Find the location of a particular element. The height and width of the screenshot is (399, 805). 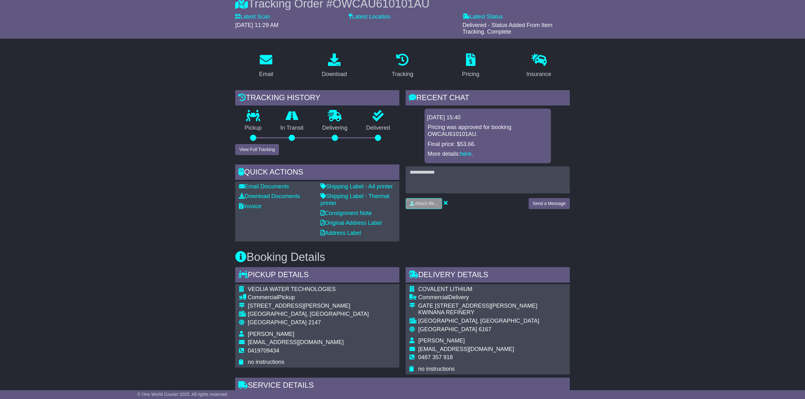

a: Address Label is located at coordinates (340, 233).